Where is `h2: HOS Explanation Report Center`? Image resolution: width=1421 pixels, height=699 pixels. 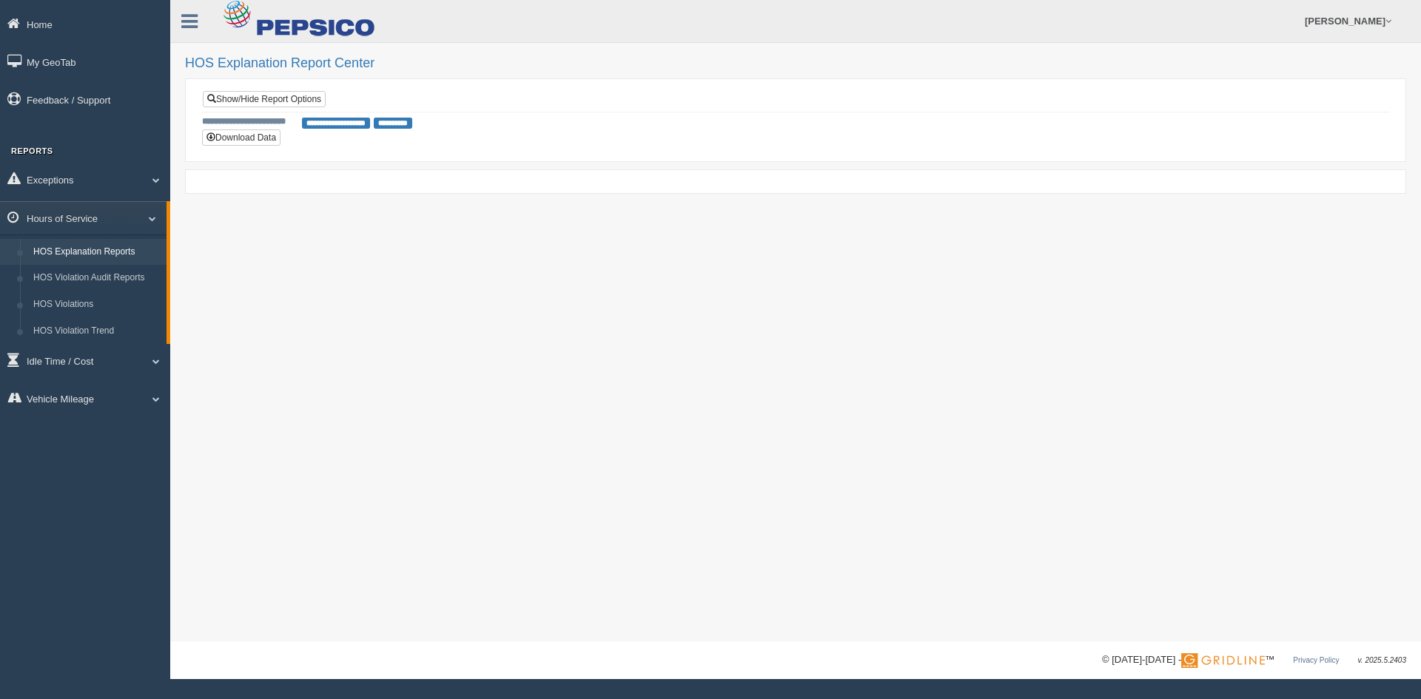
h2: HOS Explanation Report Center is located at coordinates (796, 64).